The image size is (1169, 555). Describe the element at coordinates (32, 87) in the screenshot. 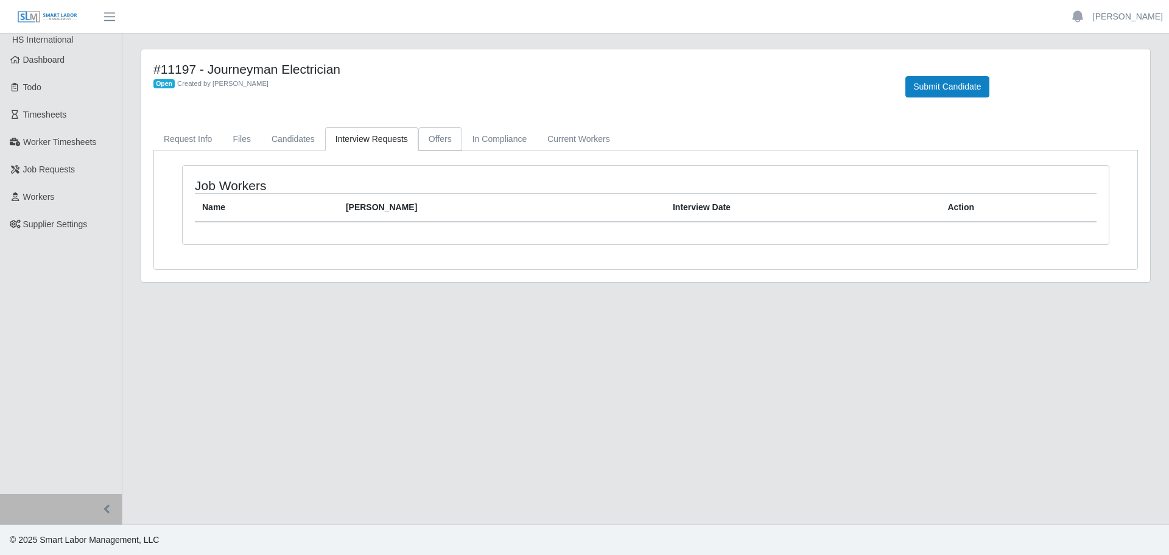

I see `span: Todo` at that location.